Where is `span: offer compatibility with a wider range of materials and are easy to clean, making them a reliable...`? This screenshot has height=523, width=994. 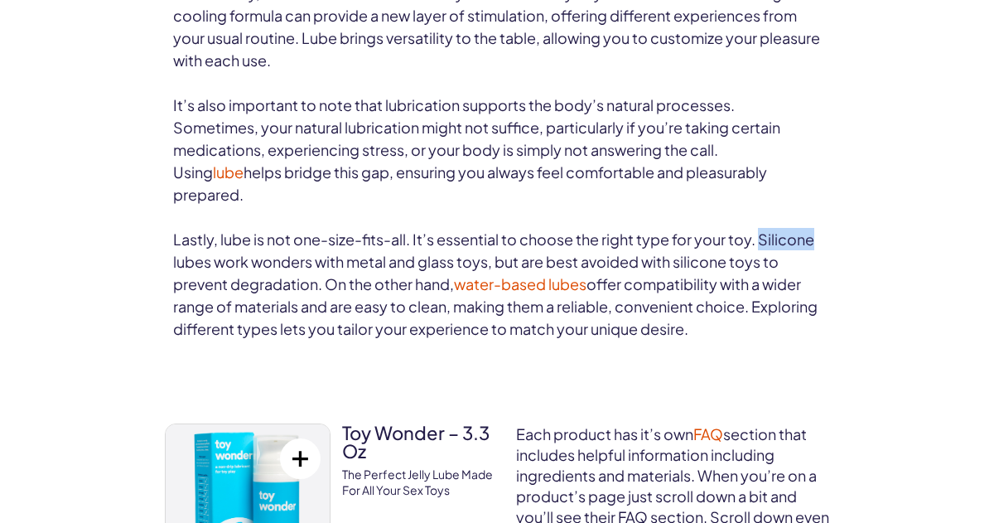 span: offer compatibility with a wider range of materials and are easy to clean, making them a reliable... is located at coordinates (495, 306).